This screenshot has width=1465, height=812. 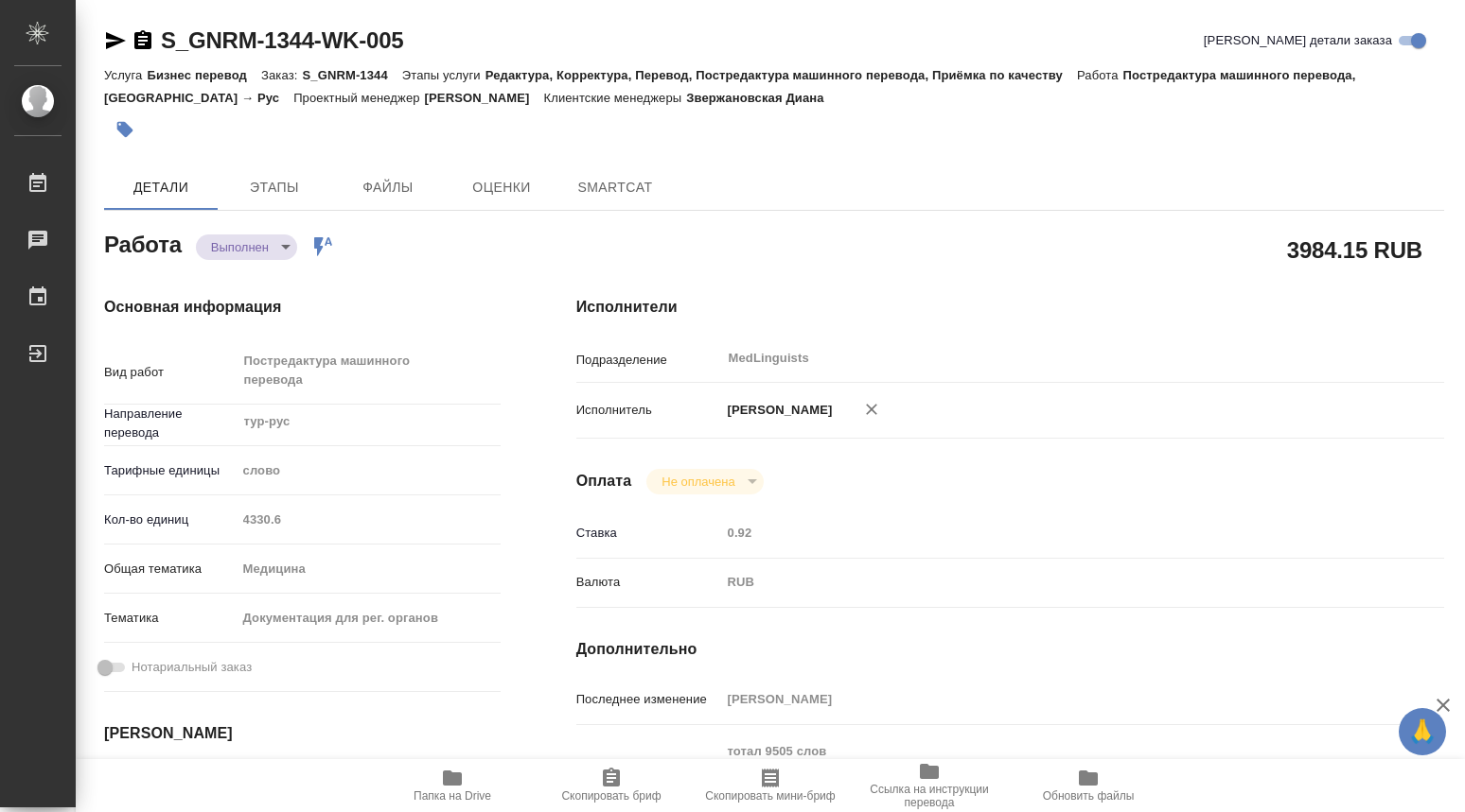 What do you see at coordinates (1009, 649) in the screenshot?
I see `h4: Дополнительно` at bounding box center [1009, 649].